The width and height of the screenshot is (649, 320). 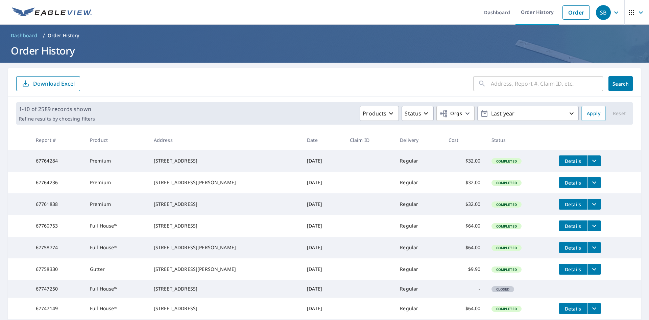 I want to click on td: 67747250, so click(x=57, y=289).